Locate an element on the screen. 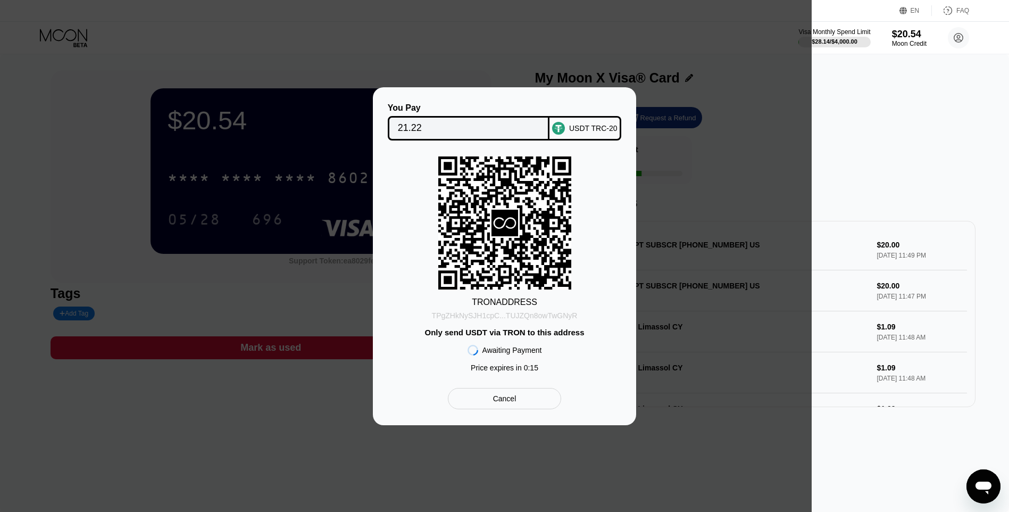 This screenshot has height=512, width=1009. div: TRON ADDRESS is located at coordinates (504, 302).